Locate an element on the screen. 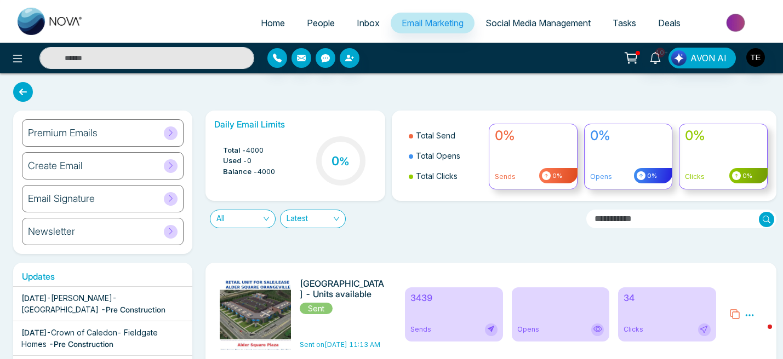  span: Clicks is located at coordinates (633, 330).